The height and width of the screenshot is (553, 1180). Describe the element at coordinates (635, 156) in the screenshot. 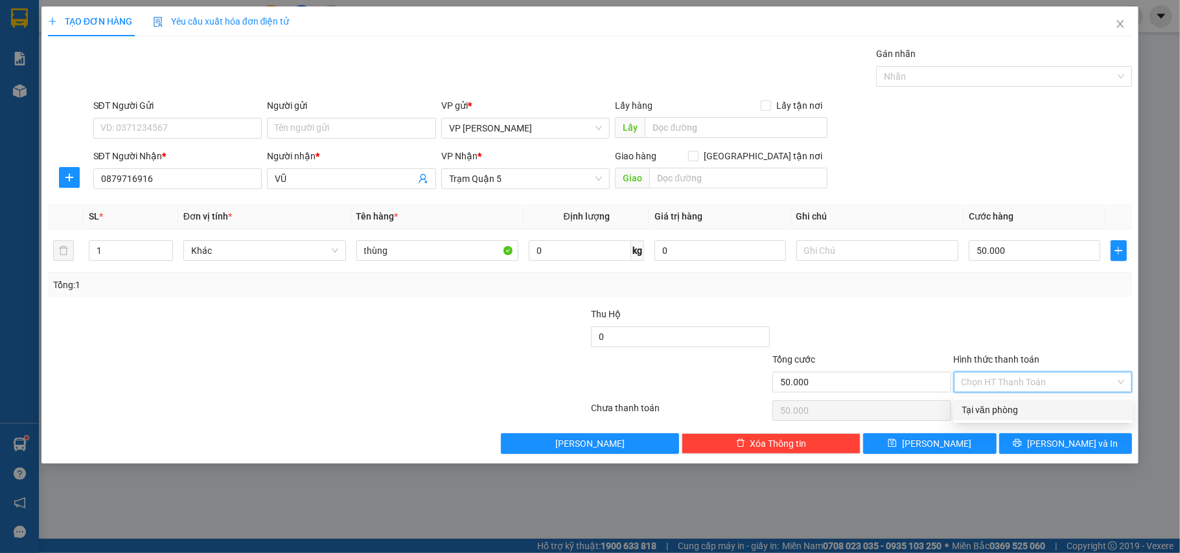

I see `span: Giao hàng` at that location.